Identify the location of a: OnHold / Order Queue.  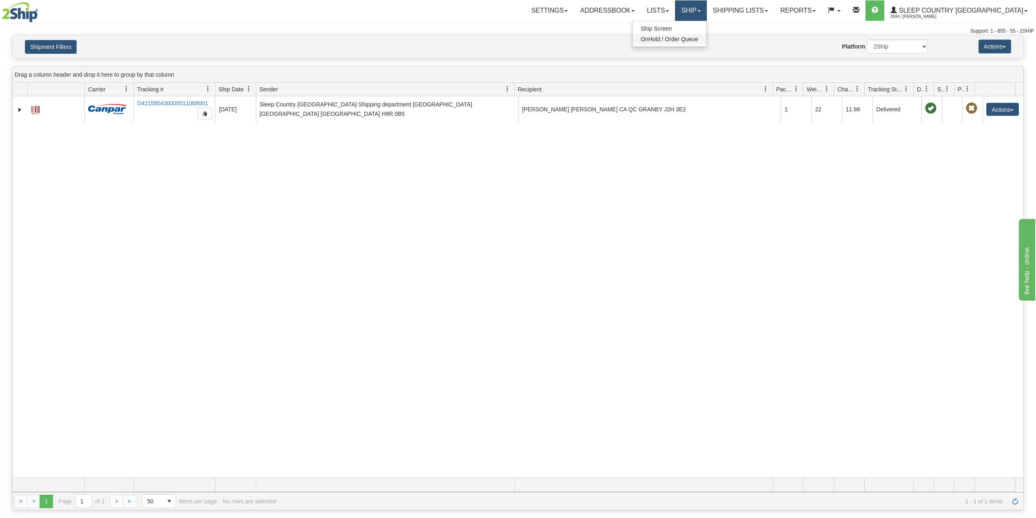
(669, 39).